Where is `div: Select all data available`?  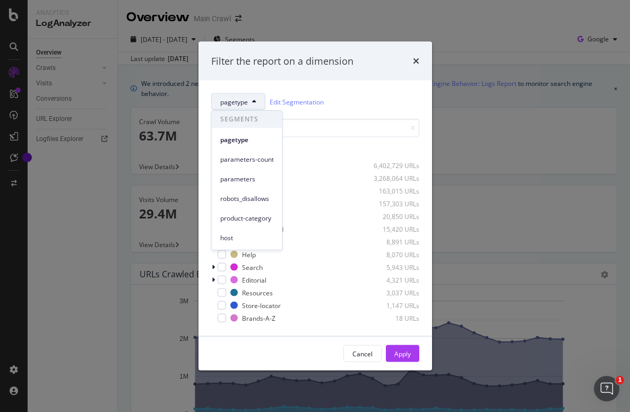 div: Select all data available is located at coordinates (315, 150).